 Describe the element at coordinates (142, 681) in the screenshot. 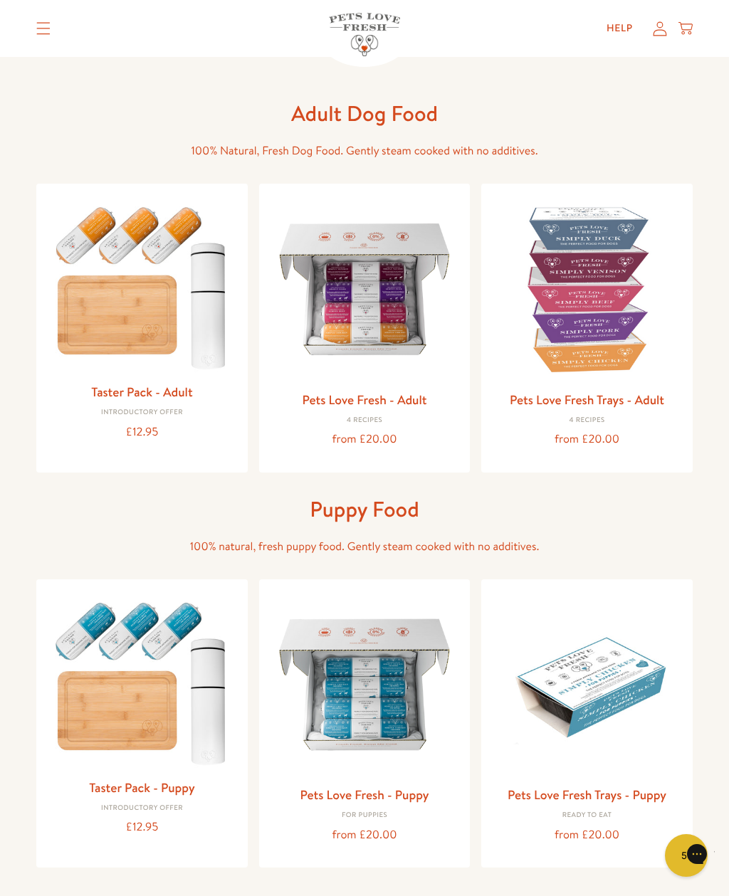

I see `img: Taster Pack - Puppy` at that location.